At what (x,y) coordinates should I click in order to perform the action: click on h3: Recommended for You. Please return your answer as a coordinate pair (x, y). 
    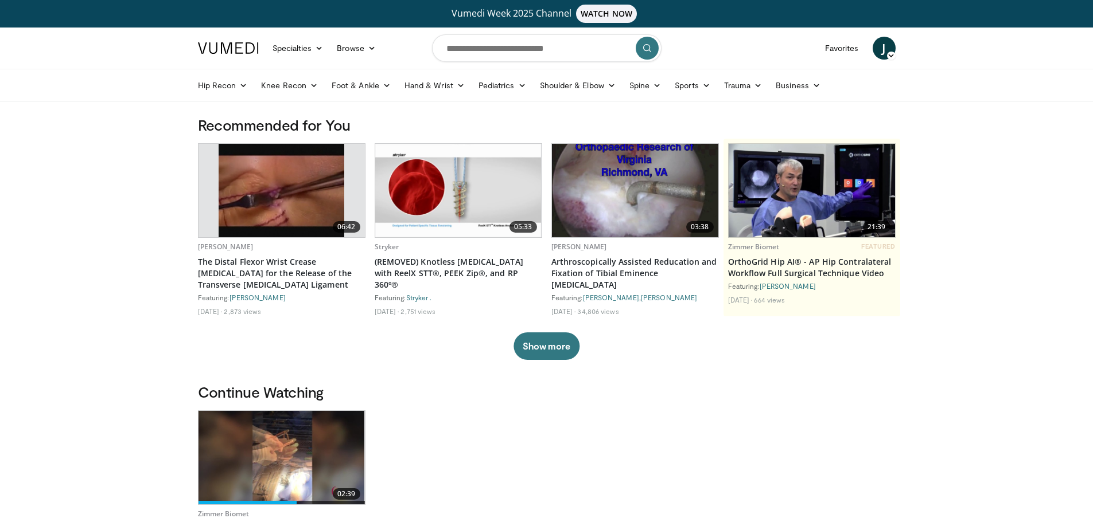
    Looking at the image, I should click on (547, 125).